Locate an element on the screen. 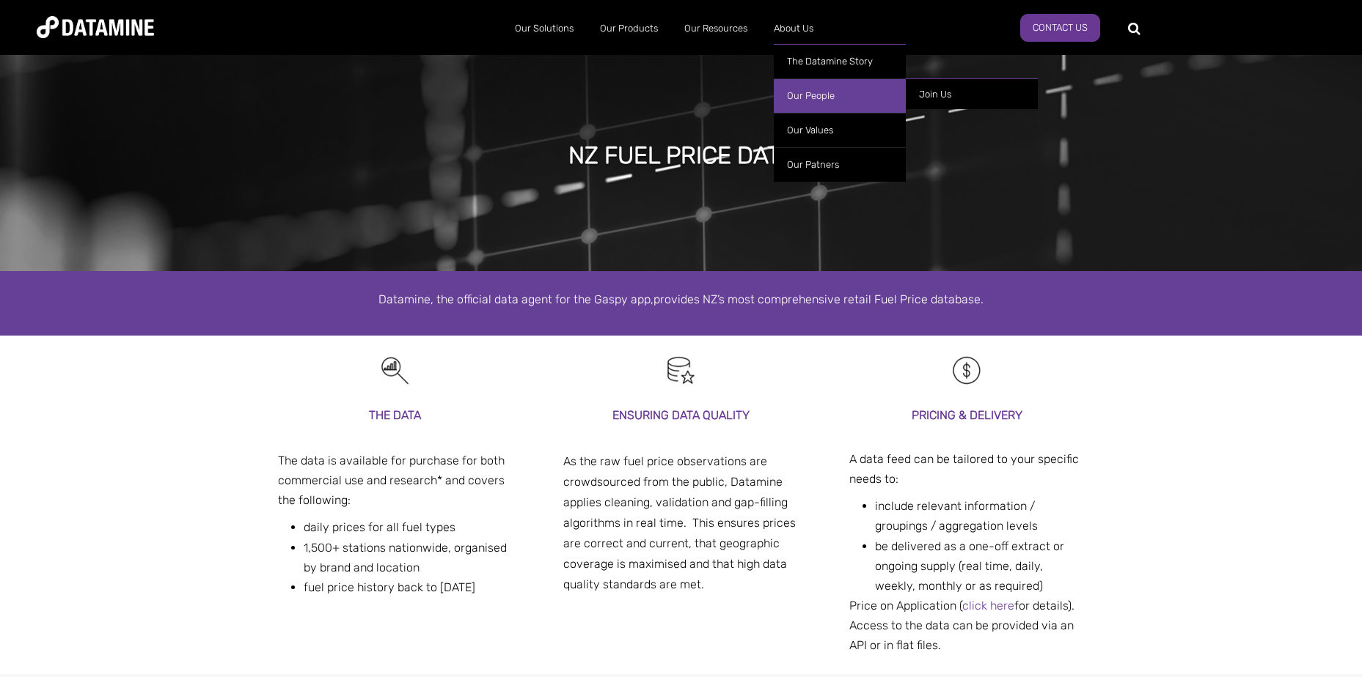  h3: THE DATA is located at coordinates (395, 415).